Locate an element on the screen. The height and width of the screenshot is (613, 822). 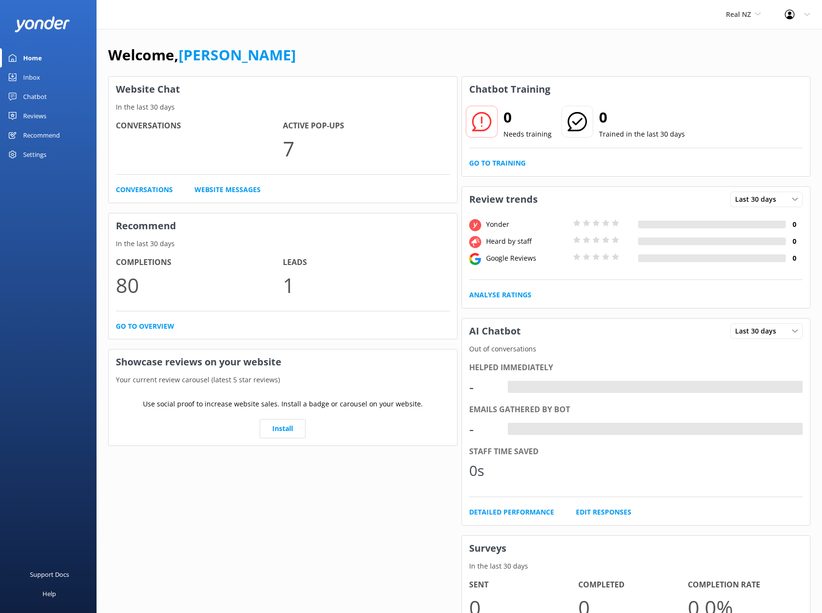
h4: Sent is located at coordinates (524, 585).